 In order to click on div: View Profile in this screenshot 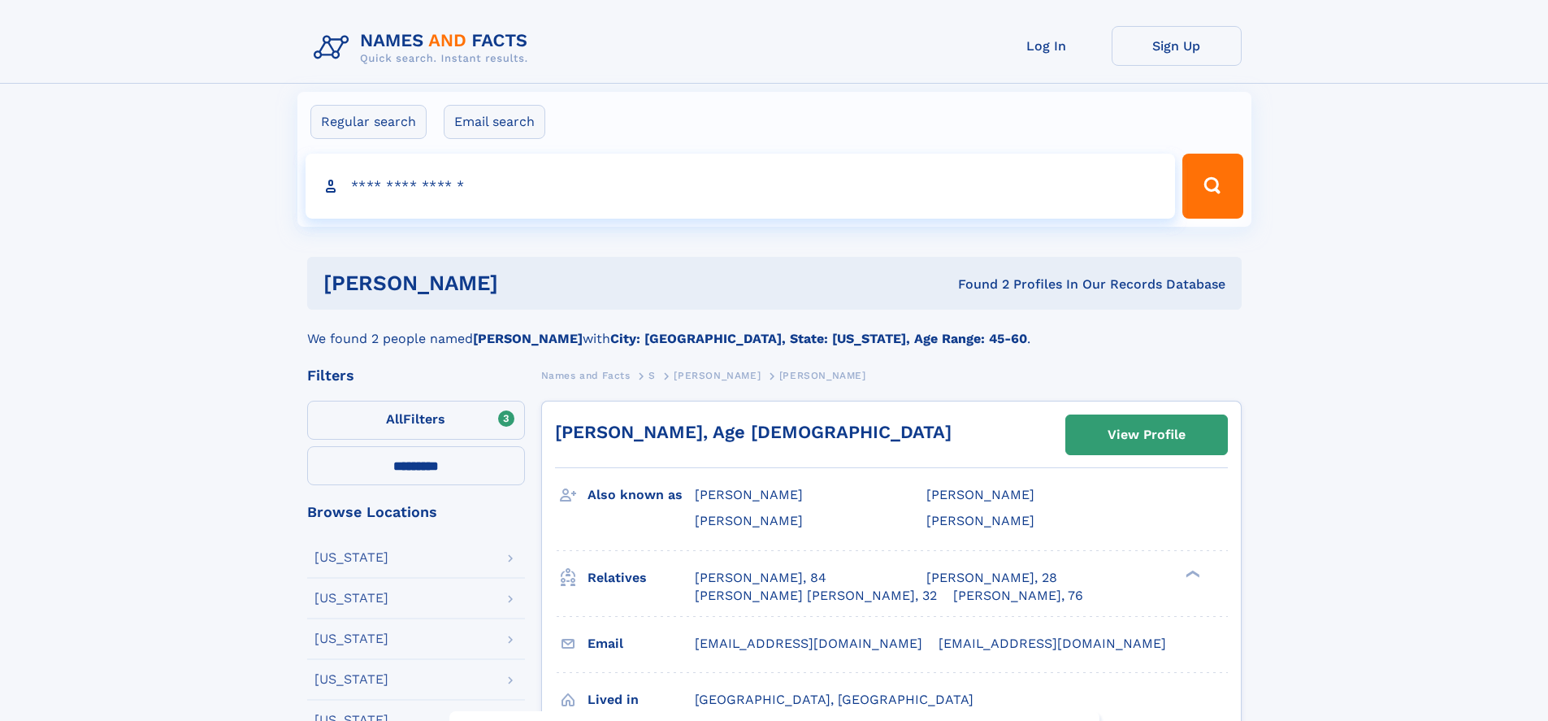, I will do `click(1147, 435)`.